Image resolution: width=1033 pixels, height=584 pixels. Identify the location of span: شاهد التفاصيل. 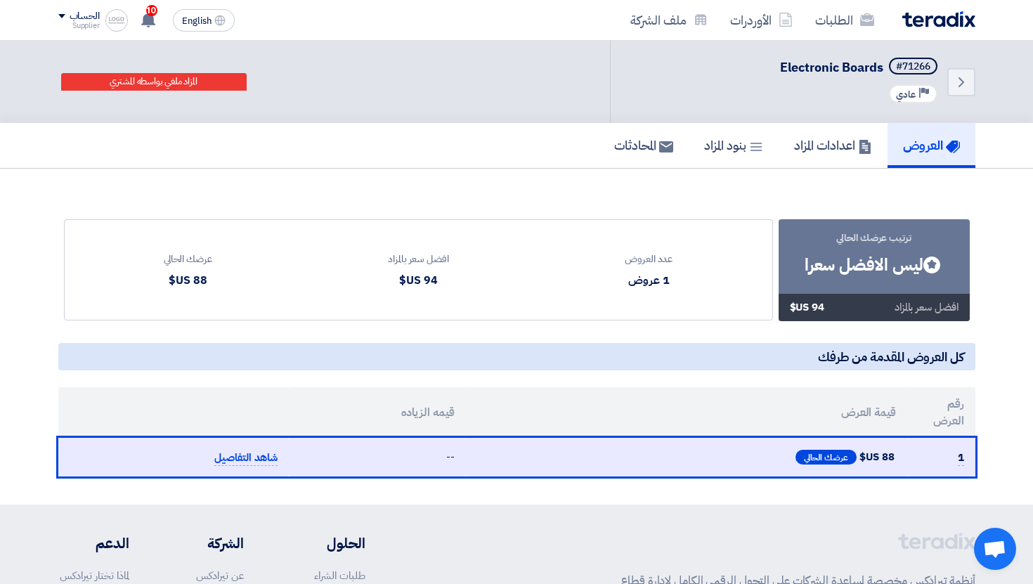
(246, 457).